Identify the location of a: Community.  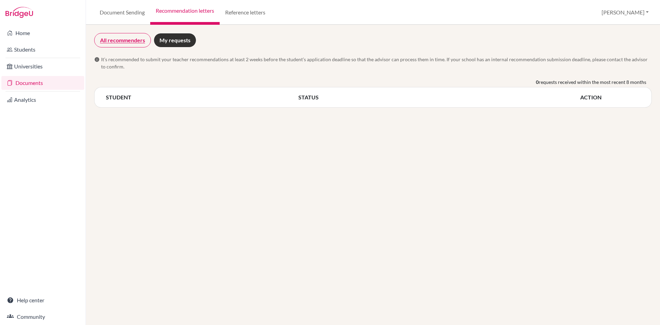
(43, 317).